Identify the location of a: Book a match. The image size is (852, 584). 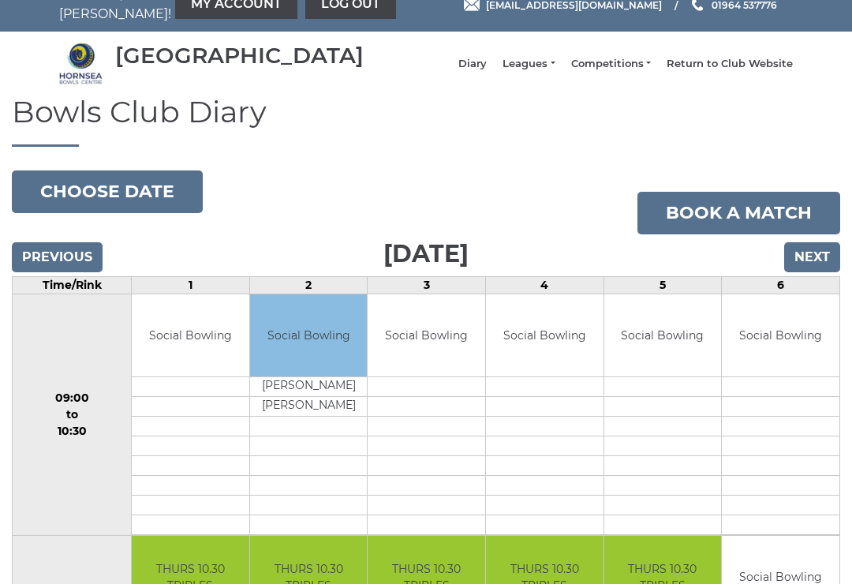
(739, 213).